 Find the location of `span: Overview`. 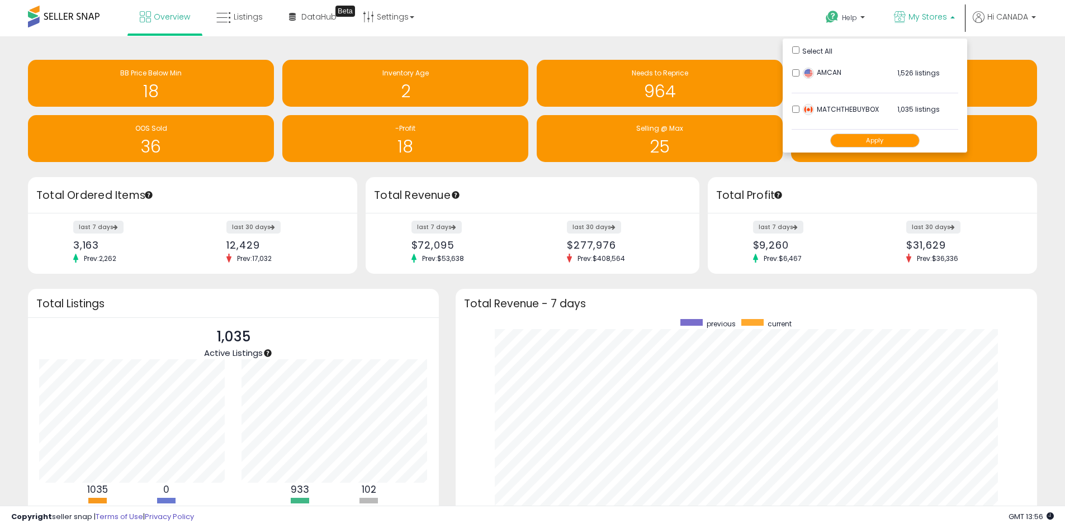

span: Overview is located at coordinates (172, 17).